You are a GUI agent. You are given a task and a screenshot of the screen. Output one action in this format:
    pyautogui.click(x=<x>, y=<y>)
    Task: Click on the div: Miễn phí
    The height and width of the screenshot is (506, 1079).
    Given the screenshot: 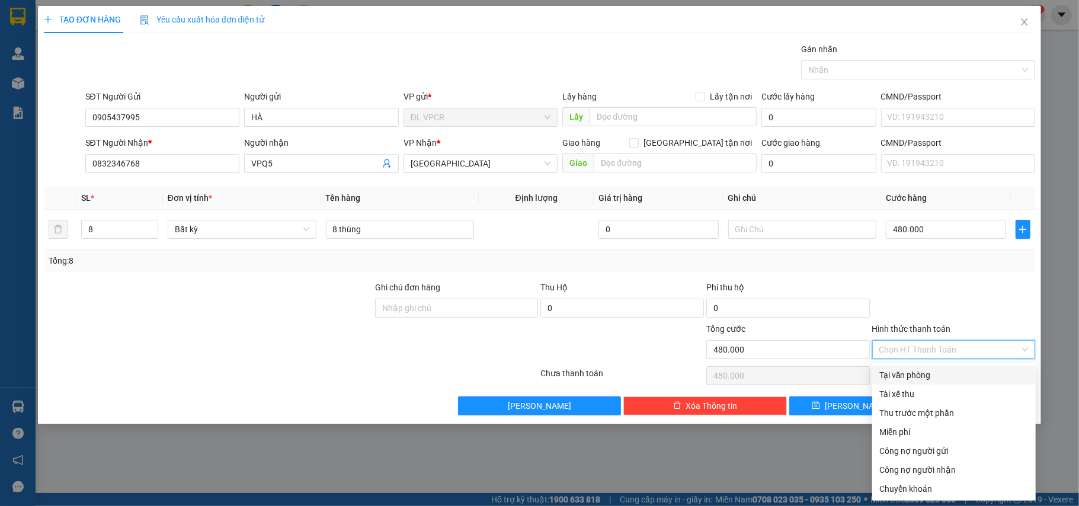 What is the action you would take?
    pyautogui.click(x=954, y=432)
    